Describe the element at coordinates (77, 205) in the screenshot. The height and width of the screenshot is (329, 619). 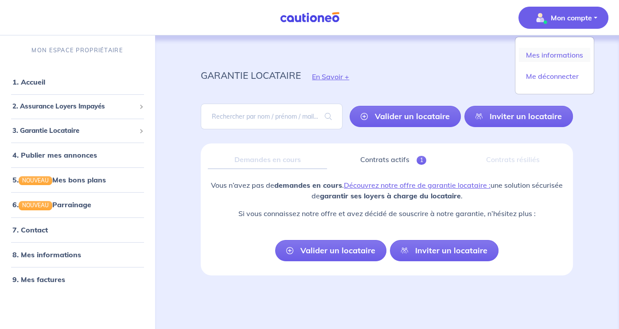
I see `div: 6.NOUVEAUParrainage` at that location.